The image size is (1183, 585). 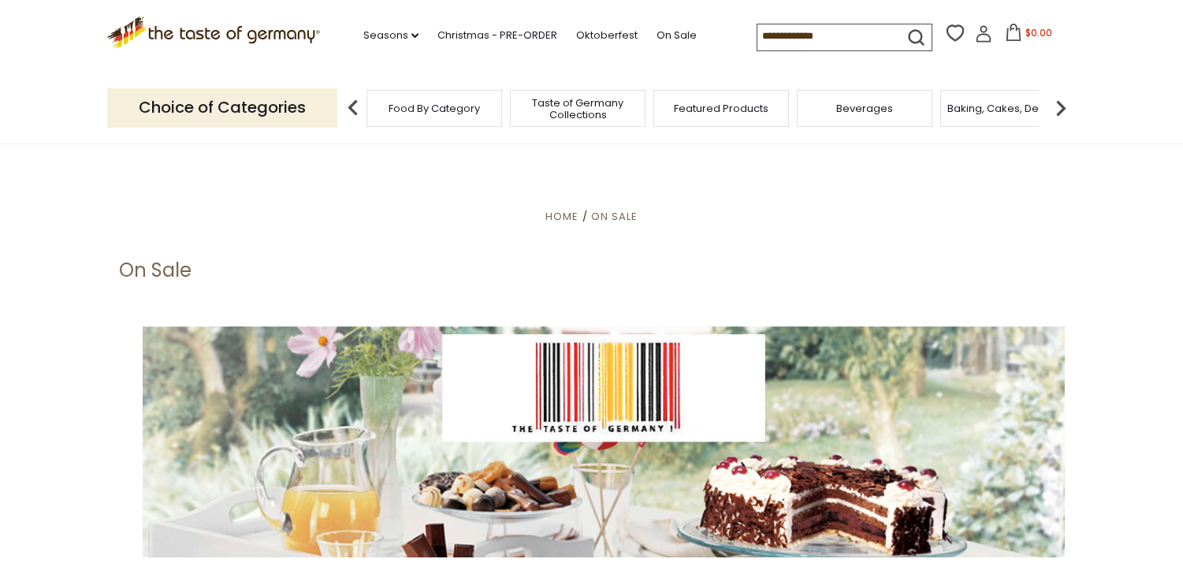 I want to click on p: Choice of Categories, so click(x=222, y=107).